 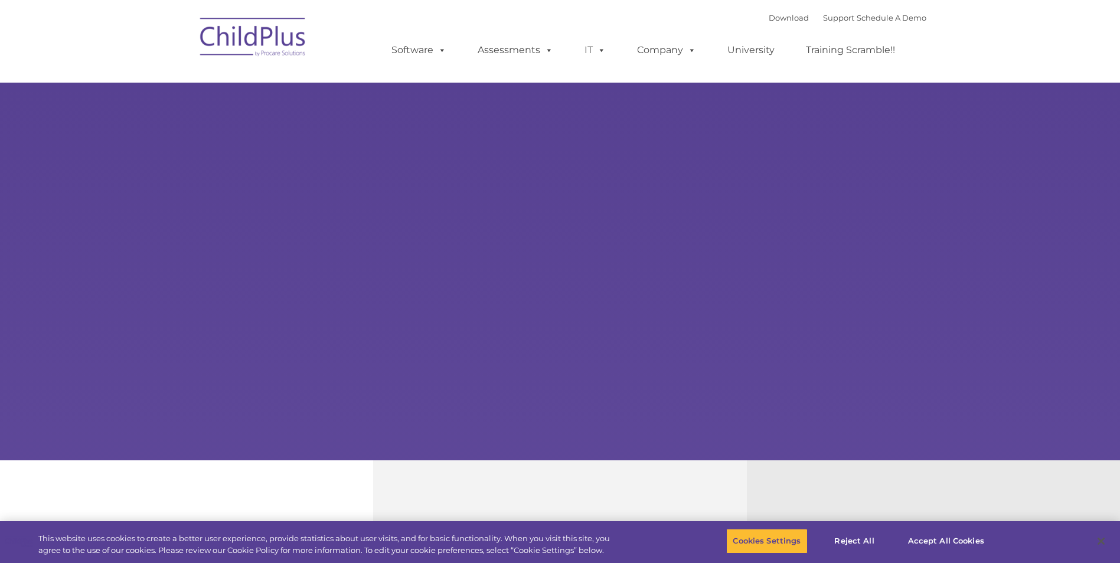 What do you see at coordinates (515, 50) in the screenshot?
I see `a: Assessments` at bounding box center [515, 50].